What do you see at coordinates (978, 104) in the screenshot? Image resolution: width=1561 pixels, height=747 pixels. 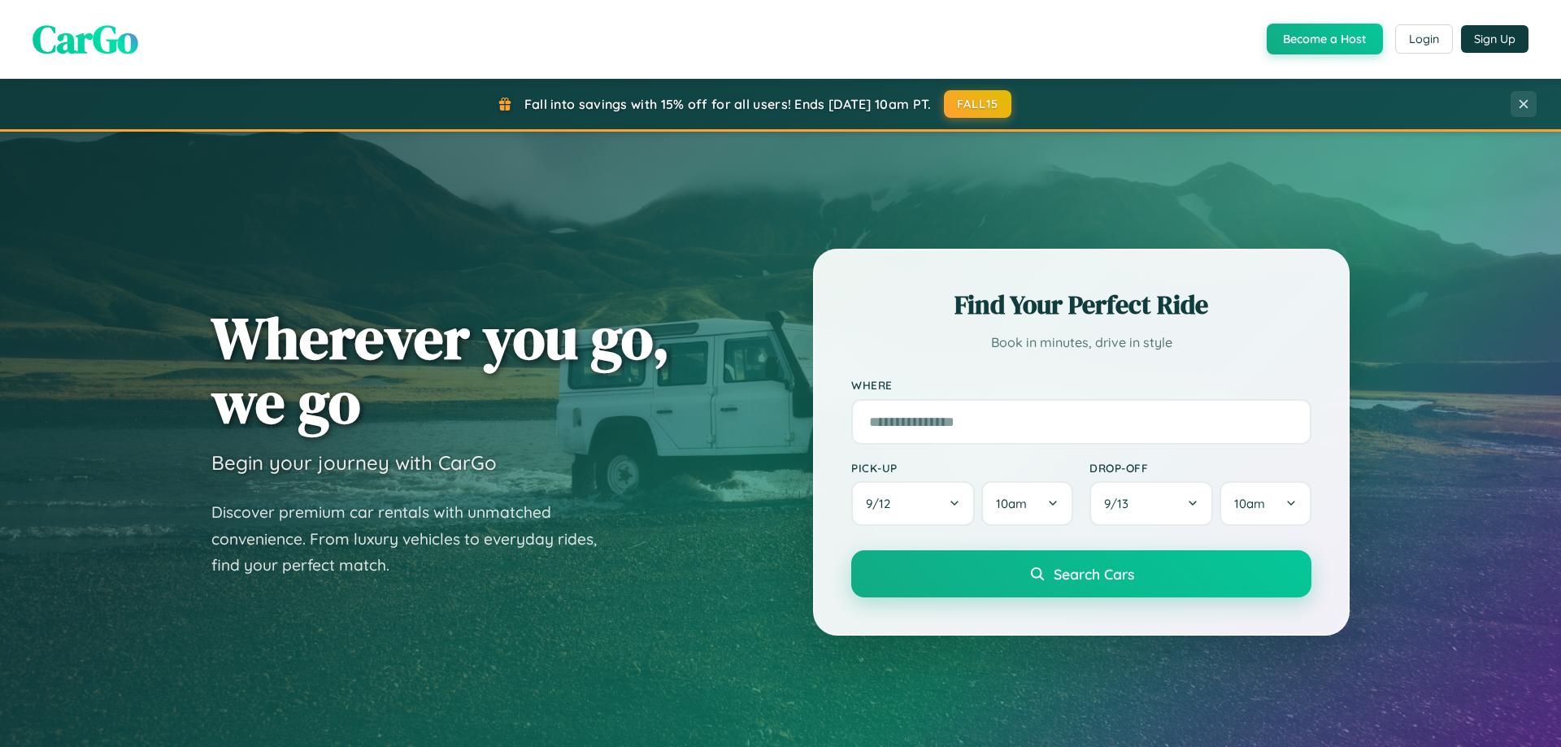 I see `button: FALL15` at bounding box center [978, 104].